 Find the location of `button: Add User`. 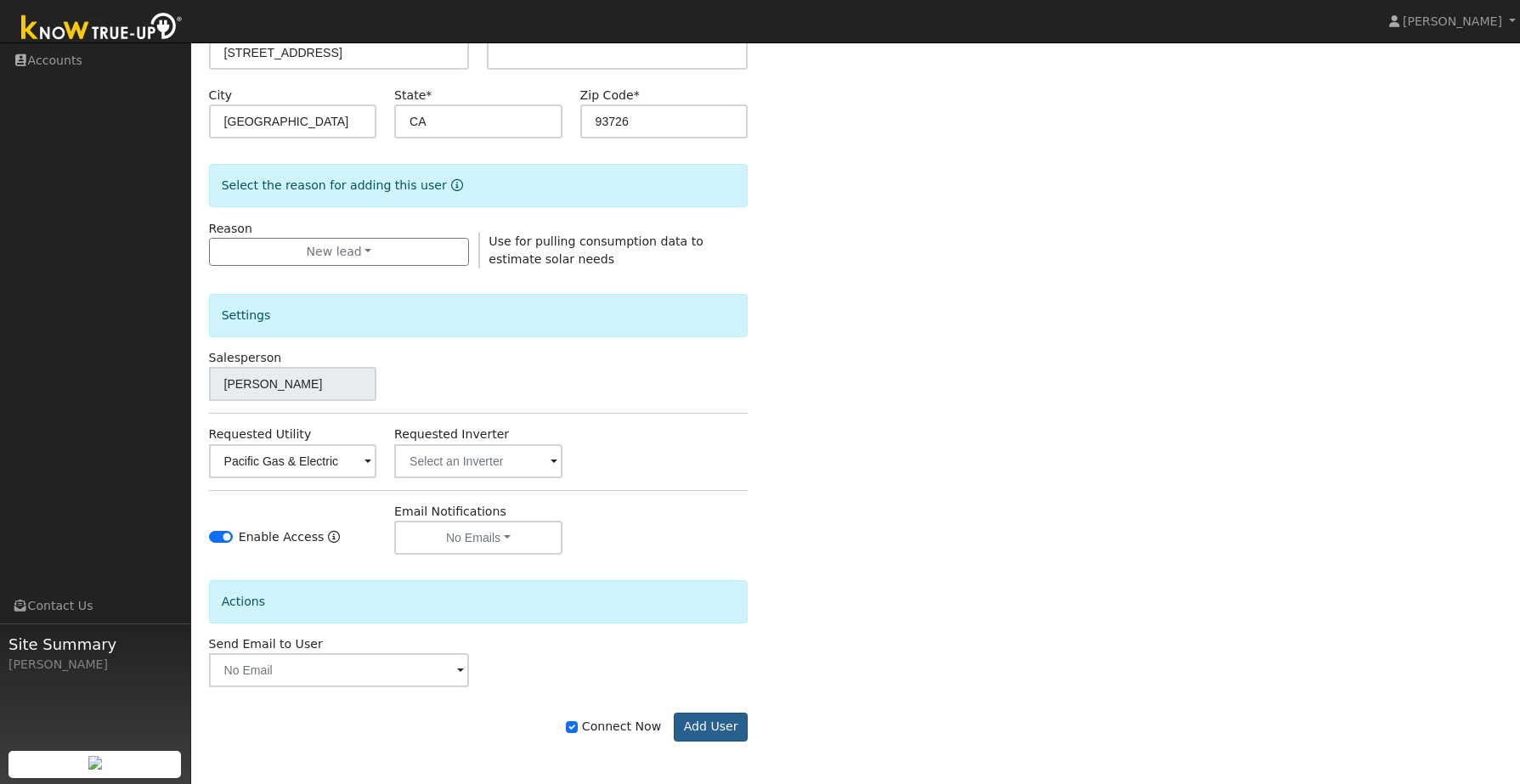

button: Add User is located at coordinates (711, 727).